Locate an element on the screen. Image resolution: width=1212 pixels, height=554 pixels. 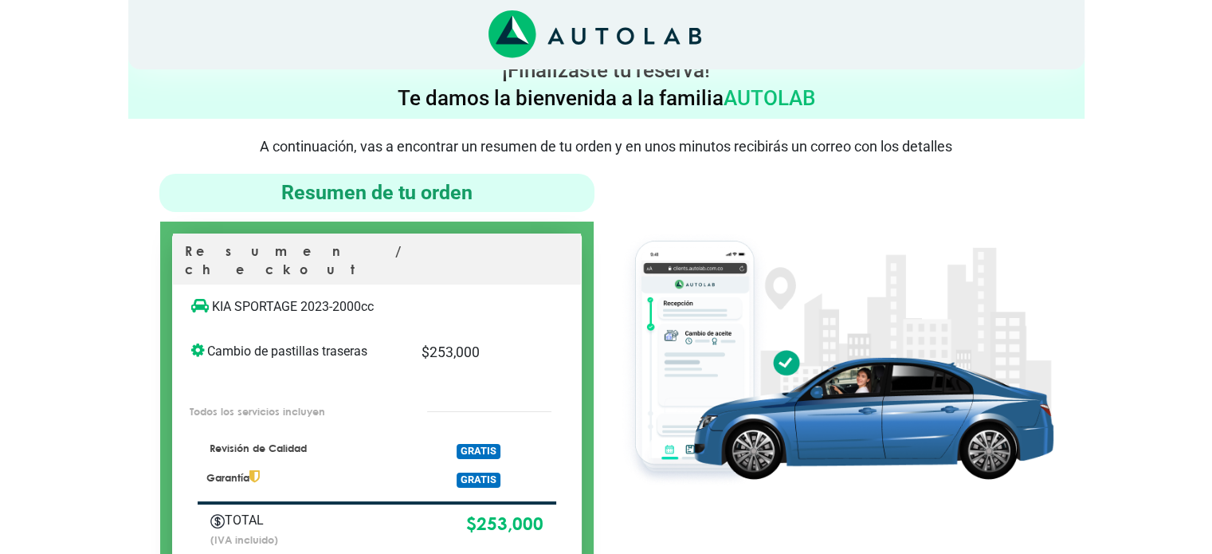
h4: ¡Finalizaste tu reserva! Te damos la bienvenida a la familia is located at coordinates (607, 84).